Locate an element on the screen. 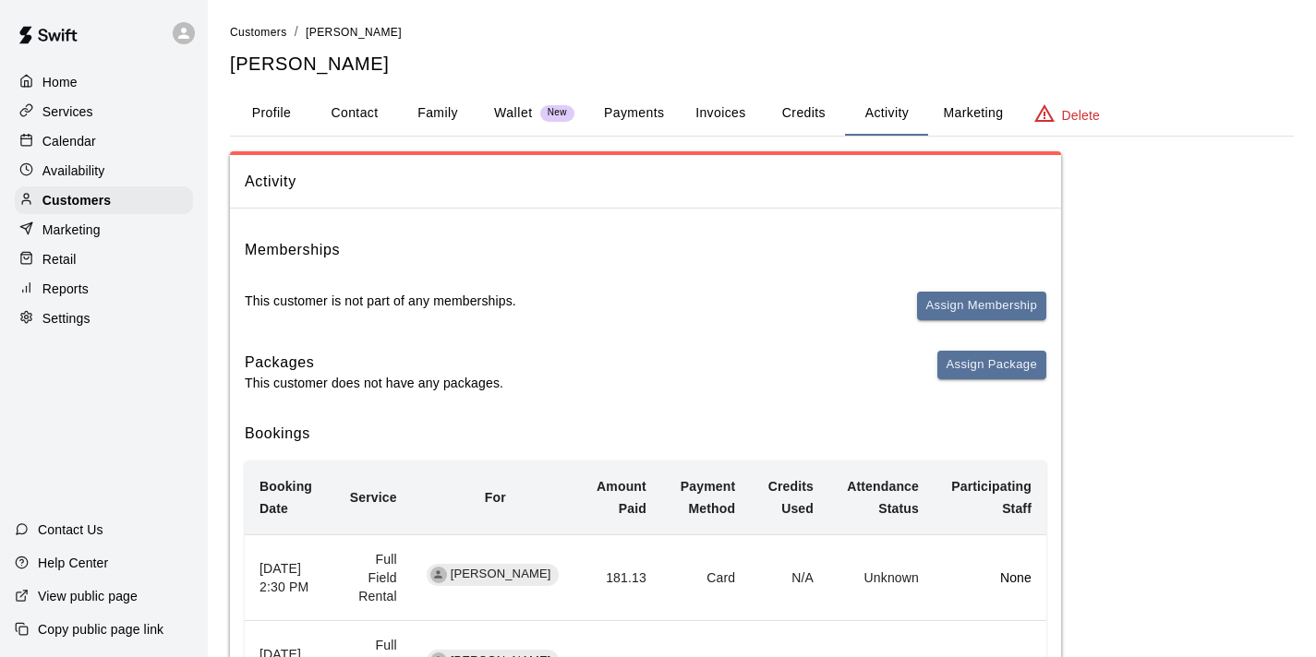  a: Availability is located at coordinates (103, 171).